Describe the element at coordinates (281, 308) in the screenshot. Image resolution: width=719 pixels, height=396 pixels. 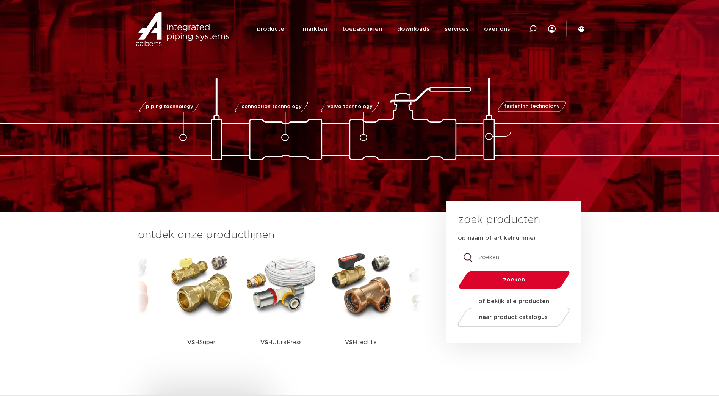
I see `a: VSHUltraPress` at that location.